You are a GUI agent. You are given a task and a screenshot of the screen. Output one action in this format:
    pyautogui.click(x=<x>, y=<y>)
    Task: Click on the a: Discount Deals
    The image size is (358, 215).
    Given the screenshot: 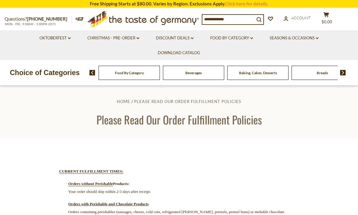 What is the action you would take?
    pyautogui.click(x=175, y=38)
    